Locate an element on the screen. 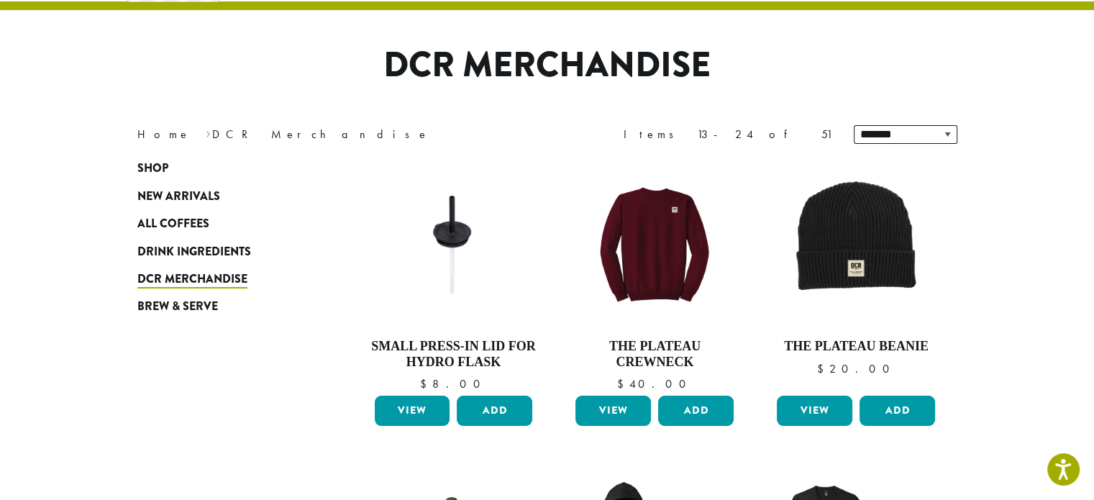  a: Shop is located at coordinates (224, 168).